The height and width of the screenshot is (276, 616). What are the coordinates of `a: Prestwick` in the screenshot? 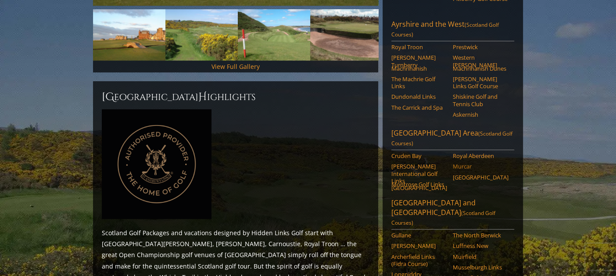 It's located at (480, 47).